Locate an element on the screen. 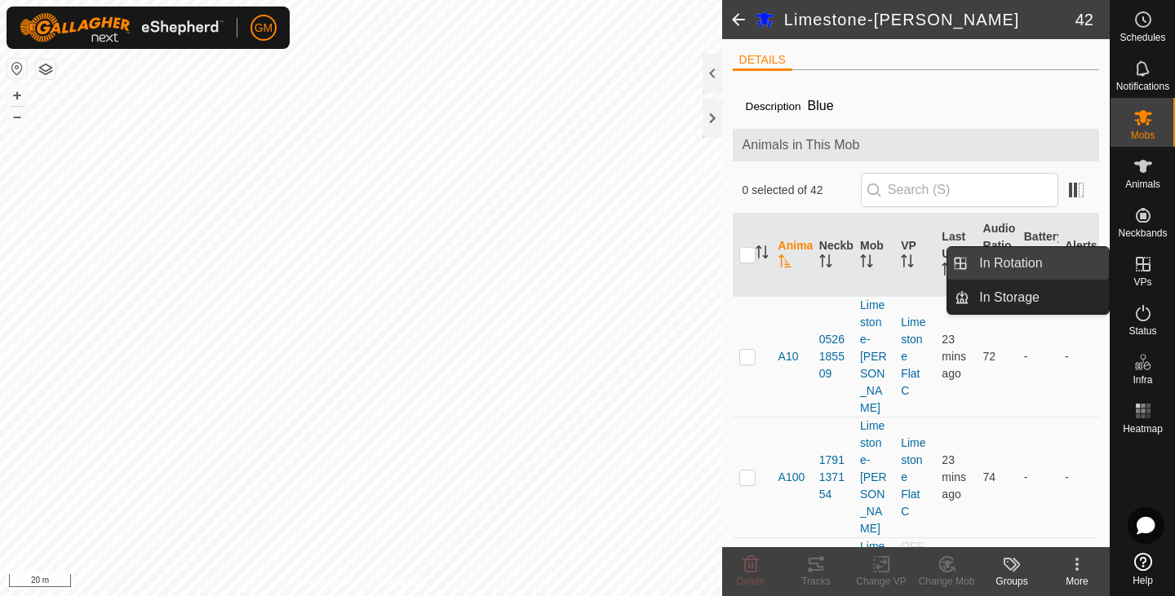 The height and width of the screenshot is (596, 1175). div: More is located at coordinates (1077, 582).